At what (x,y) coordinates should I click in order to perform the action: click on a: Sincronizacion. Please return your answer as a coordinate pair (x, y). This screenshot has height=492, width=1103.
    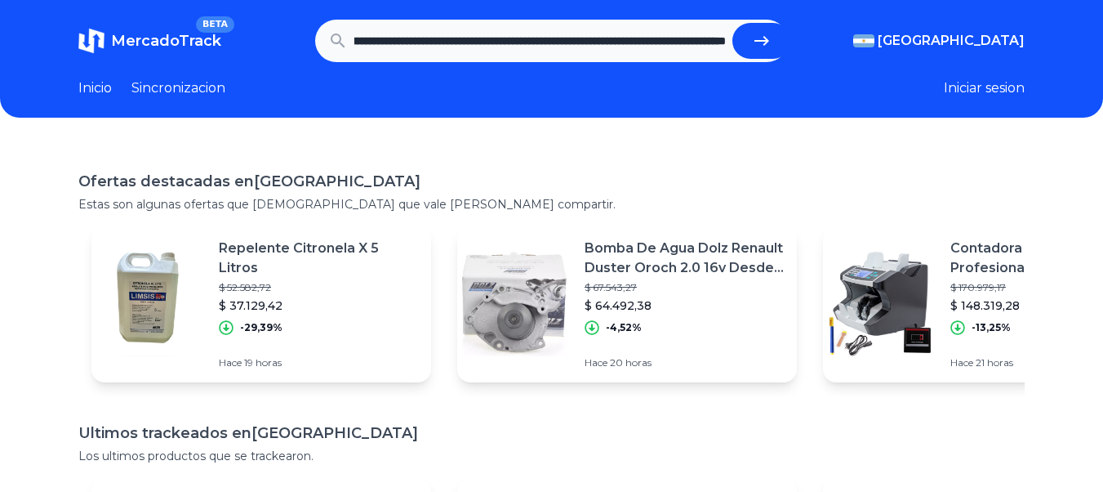
    Looking at the image, I should click on (178, 88).